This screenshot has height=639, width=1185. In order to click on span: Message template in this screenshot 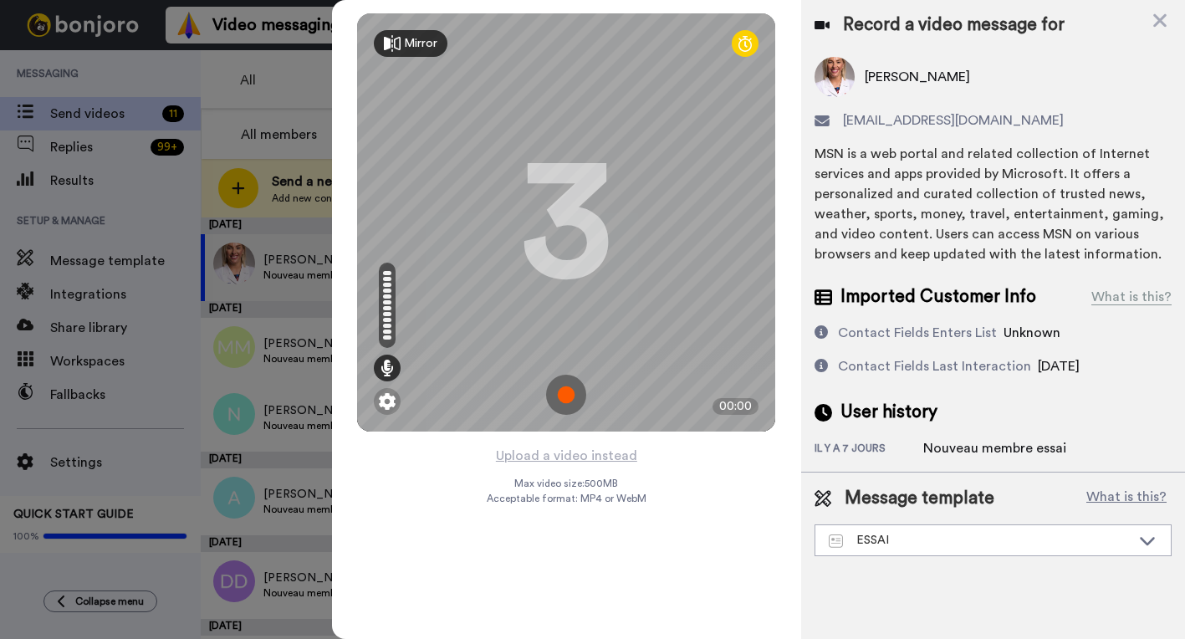, I will do `click(919, 499)`.